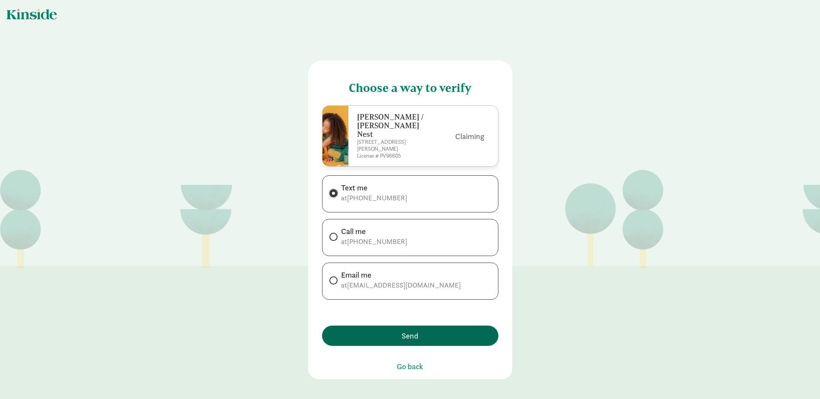  Describe the element at coordinates (410, 85) in the screenshot. I see `h4: Choose a way to verify` at that location.